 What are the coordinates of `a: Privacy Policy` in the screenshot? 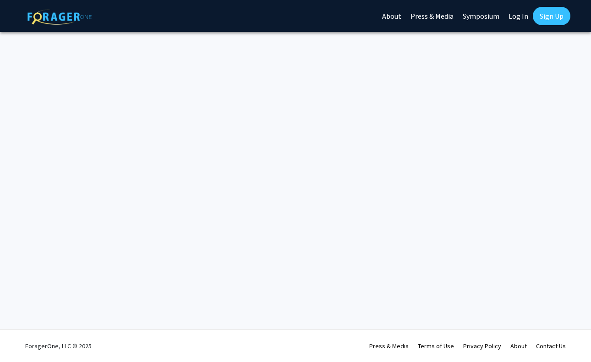 It's located at (482, 346).